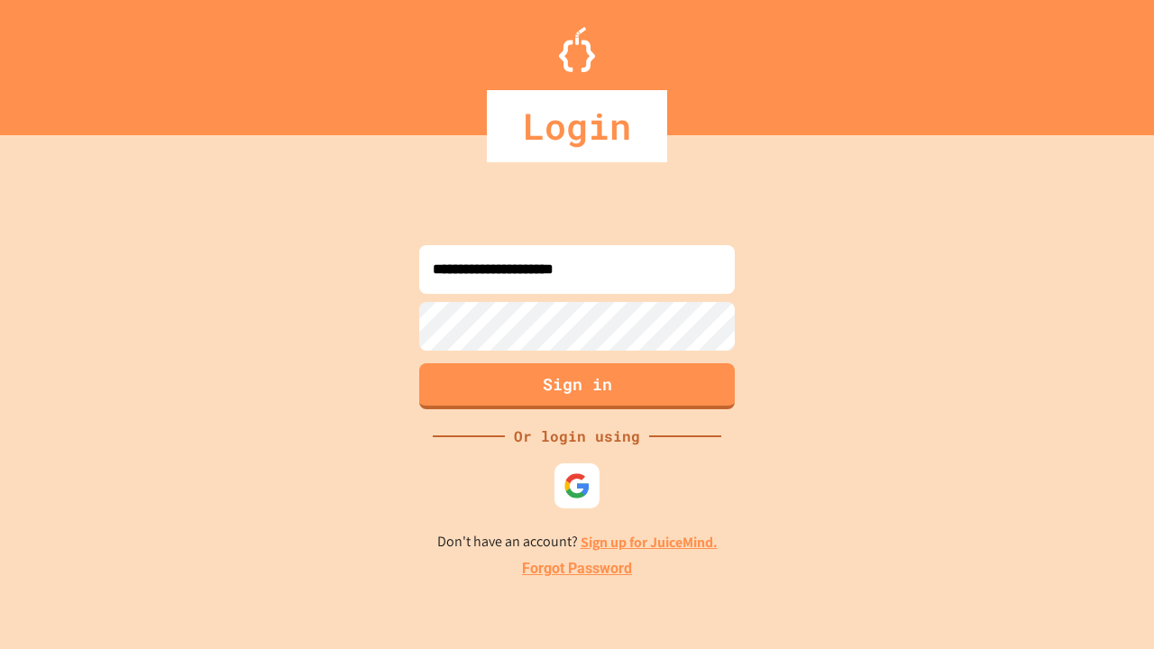 This screenshot has height=649, width=1154. What do you see at coordinates (577, 50) in the screenshot?
I see `img: Logo.svg` at bounding box center [577, 50].